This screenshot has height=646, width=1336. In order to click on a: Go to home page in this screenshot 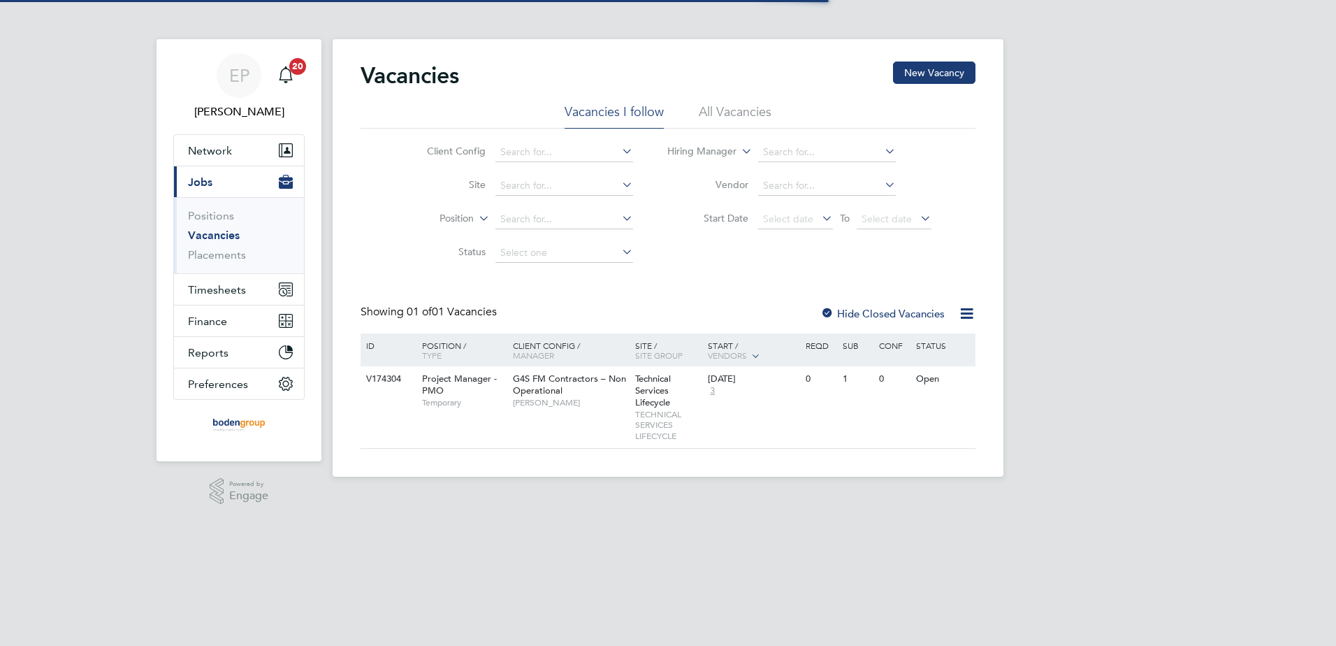, I will do `click(239, 425)`.